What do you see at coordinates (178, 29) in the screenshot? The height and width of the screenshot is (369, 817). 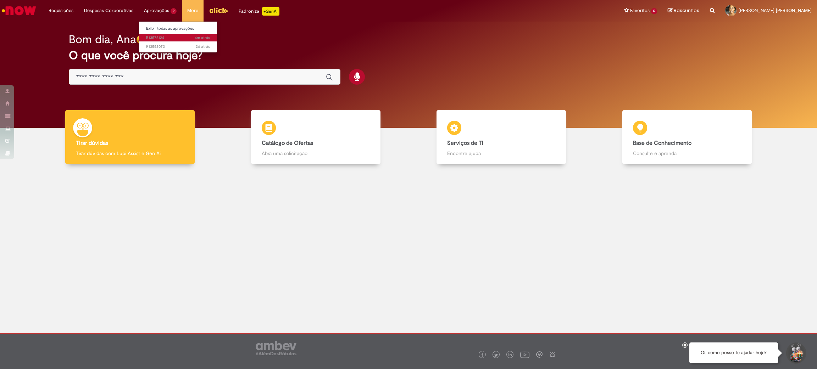 I see `a: Exibir todas as aprovações` at bounding box center [178, 29].